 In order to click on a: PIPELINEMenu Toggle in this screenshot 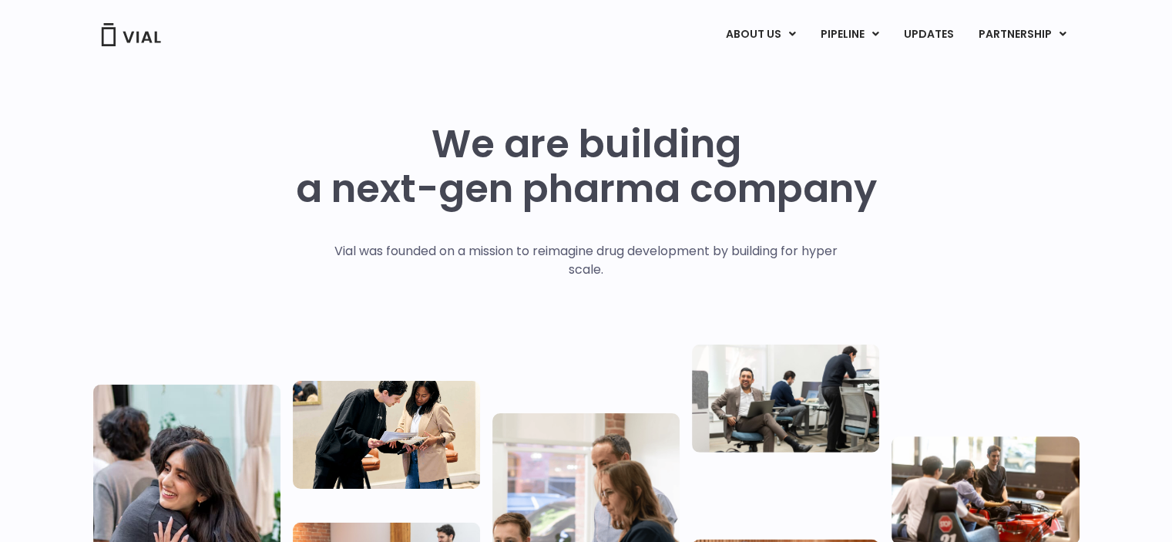, I will do `click(849, 35)`.